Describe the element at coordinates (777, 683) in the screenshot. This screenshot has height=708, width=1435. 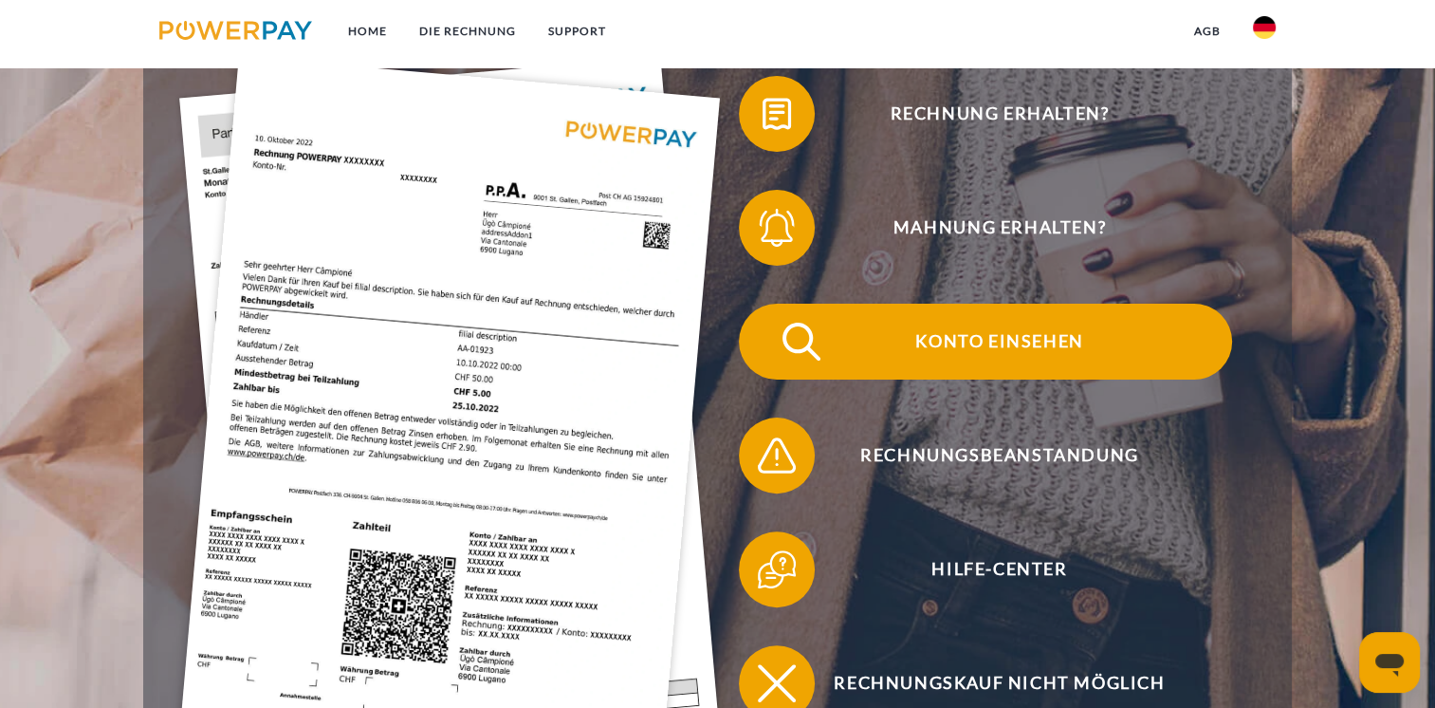
I see `img: qb_close.svg` at that location.